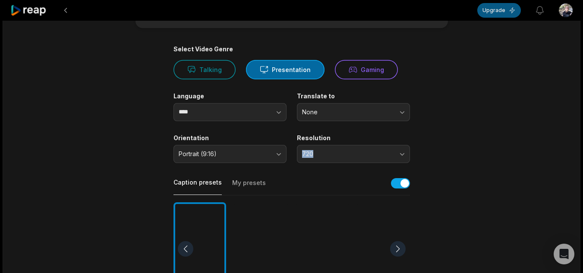 This screenshot has width=583, height=273. Describe the element at coordinates (292, 49) in the screenshot. I see `div: Select Video Genre` at that location.